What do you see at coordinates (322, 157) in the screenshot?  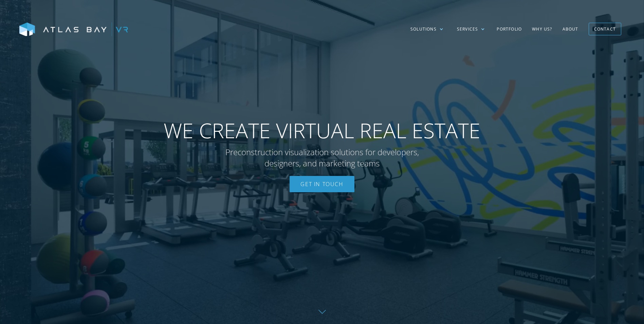 I see `p: Preconstruction visualization solutions for developers, designers, and marketing teams` at bounding box center [322, 157].